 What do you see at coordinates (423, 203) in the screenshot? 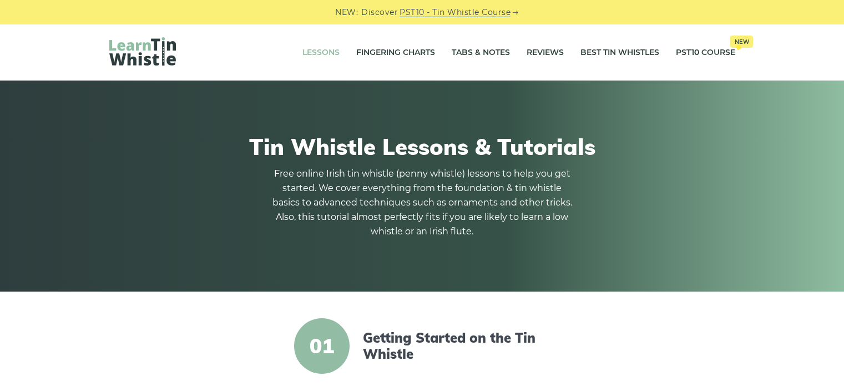
I see `p: Free online Irish tin whistle (penny whistle) lessons to help you get started. We cover everythin...` at bounding box center [423, 203].